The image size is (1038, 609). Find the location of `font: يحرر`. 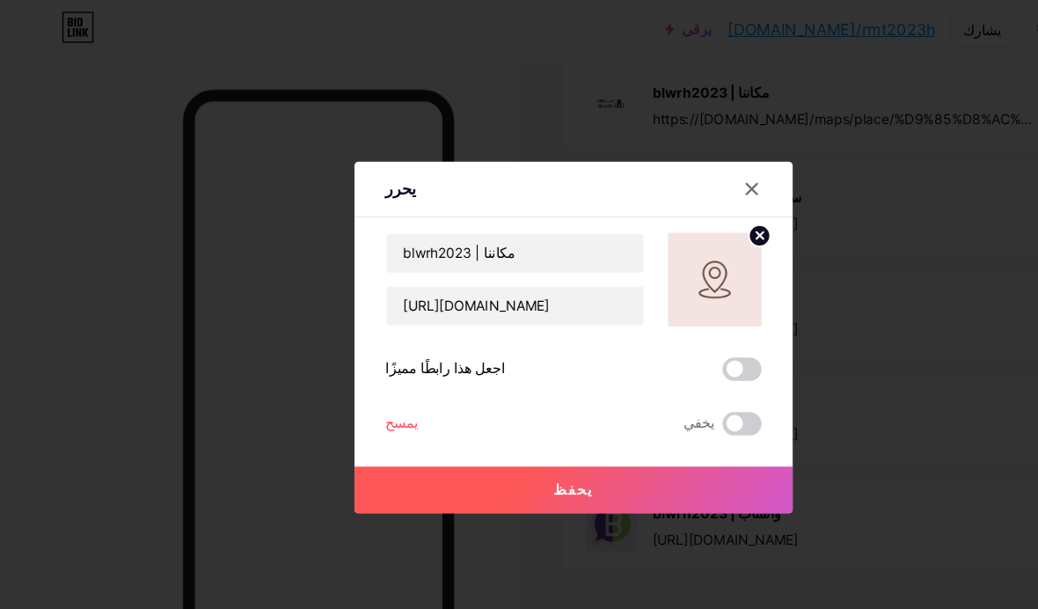

font: يحرر is located at coordinates (362, 171).